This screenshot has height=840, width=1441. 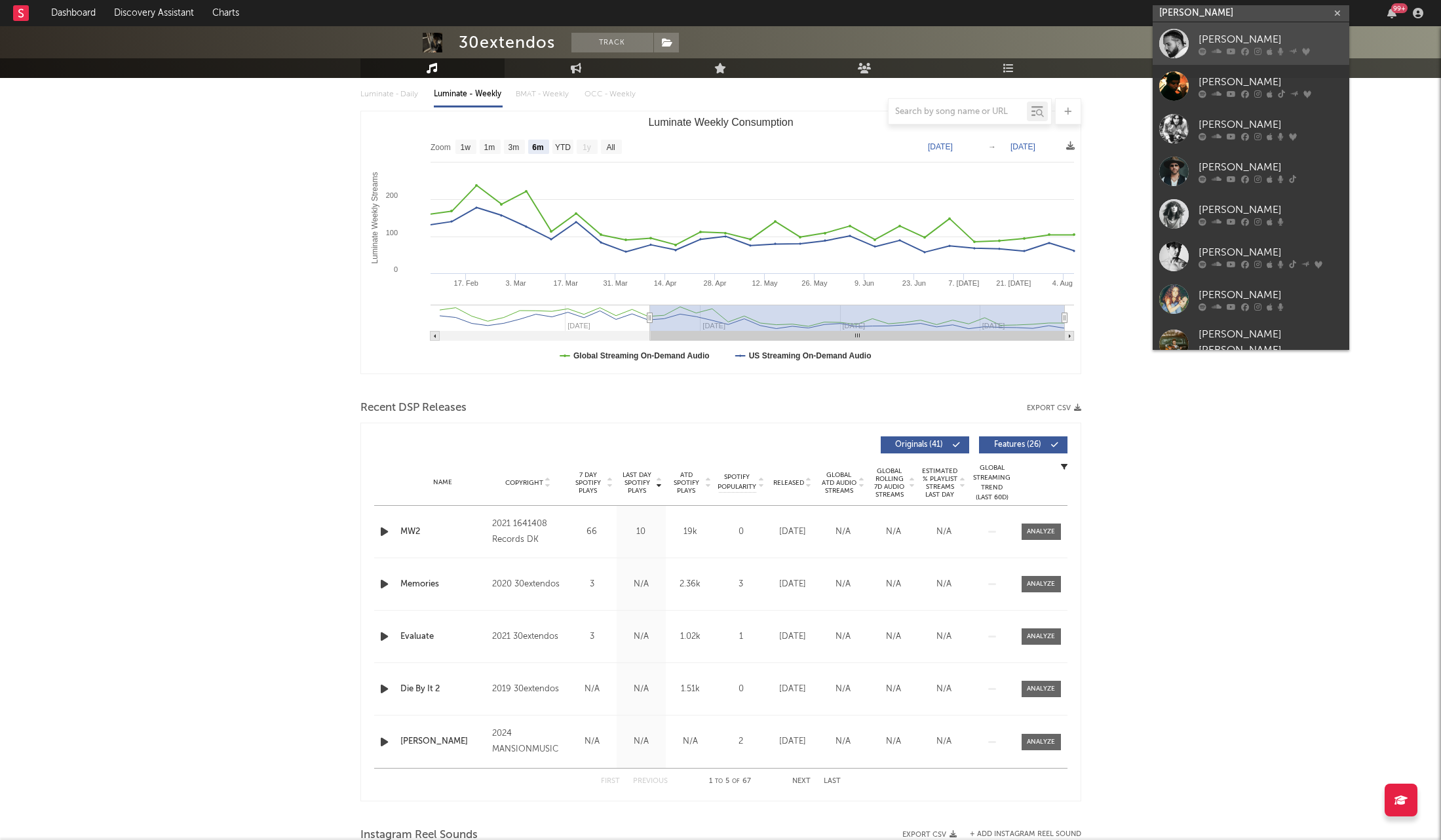 I want to click on input: Search by song name or URL, so click(x=958, y=112).